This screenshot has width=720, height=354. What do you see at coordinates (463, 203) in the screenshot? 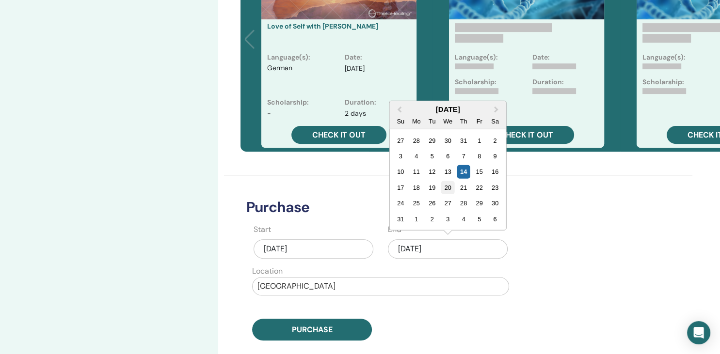
I see `div: Choose Thursday, August 28th, 2025` at bounding box center [463, 203].